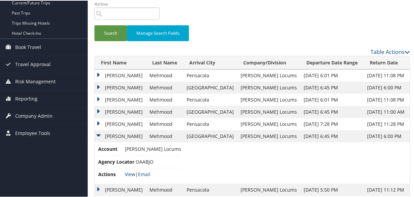 This screenshot has width=414, height=197. What do you see at coordinates (130, 173) in the screenshot?
I see `a: View` at bounding box center [130, 173].